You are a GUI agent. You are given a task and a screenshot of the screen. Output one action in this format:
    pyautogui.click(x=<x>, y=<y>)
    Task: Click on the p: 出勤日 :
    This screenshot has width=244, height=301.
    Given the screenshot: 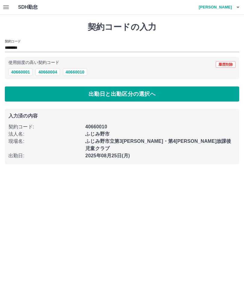 What is the action you would take?
    pyautogui.click(x=45, y=156)
    